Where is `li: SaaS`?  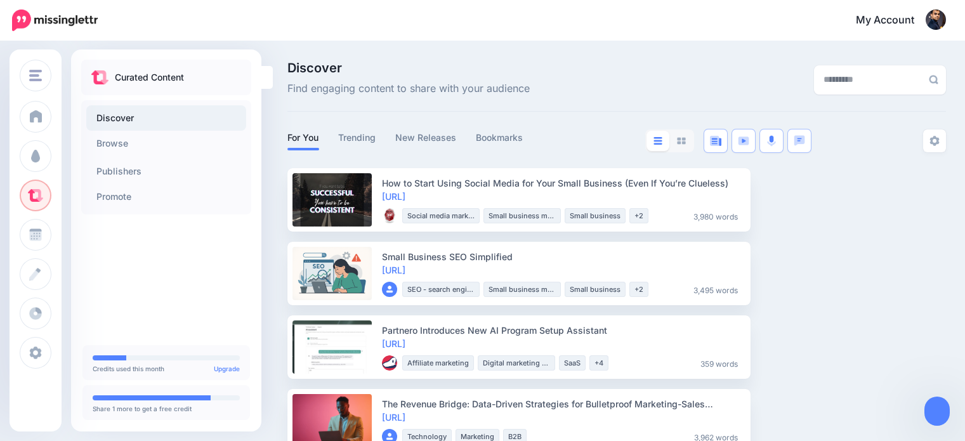 li: SaaS is located at coordinates (572, 363).